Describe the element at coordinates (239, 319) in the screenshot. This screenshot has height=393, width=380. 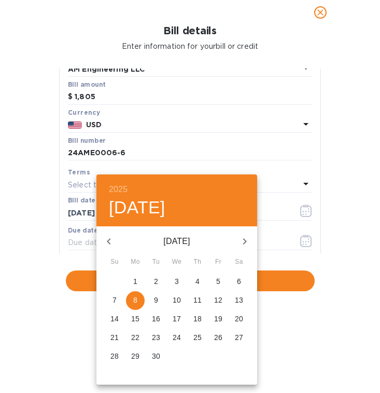
I see `button: 20` at that location.